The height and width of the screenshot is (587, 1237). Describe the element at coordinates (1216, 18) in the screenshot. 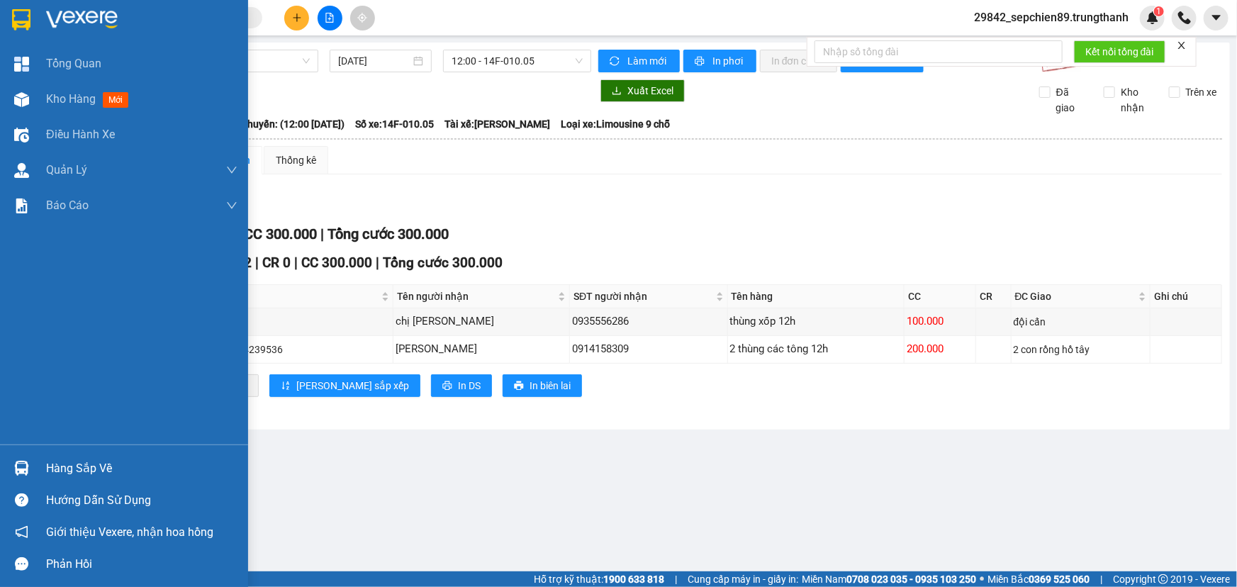

I see `span: caret-down` at that location.